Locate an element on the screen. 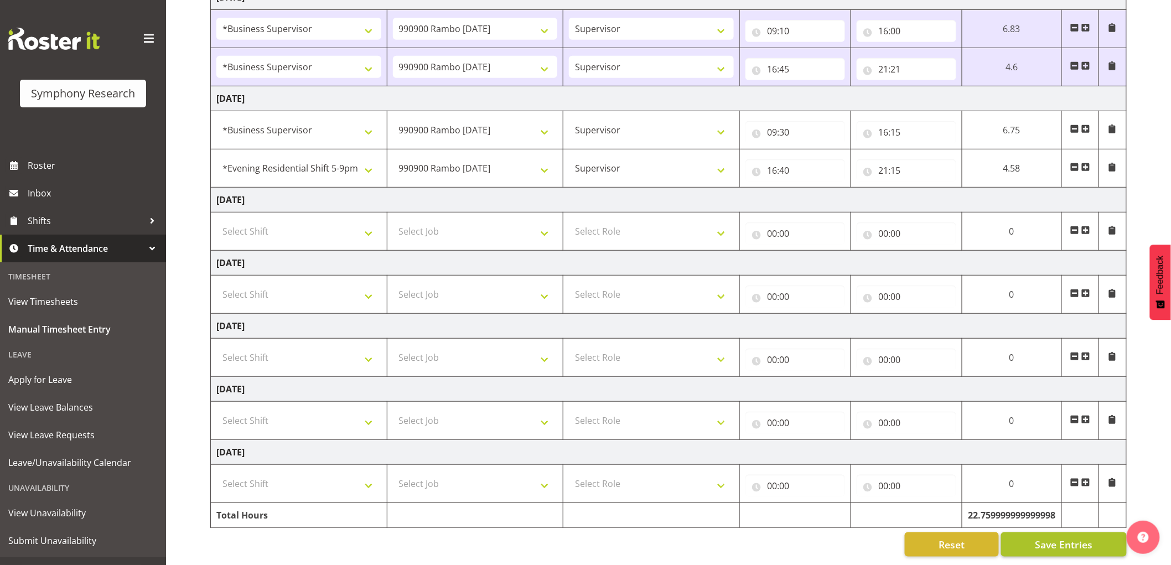  div: Timesheet is located at coordinates (83, 276).